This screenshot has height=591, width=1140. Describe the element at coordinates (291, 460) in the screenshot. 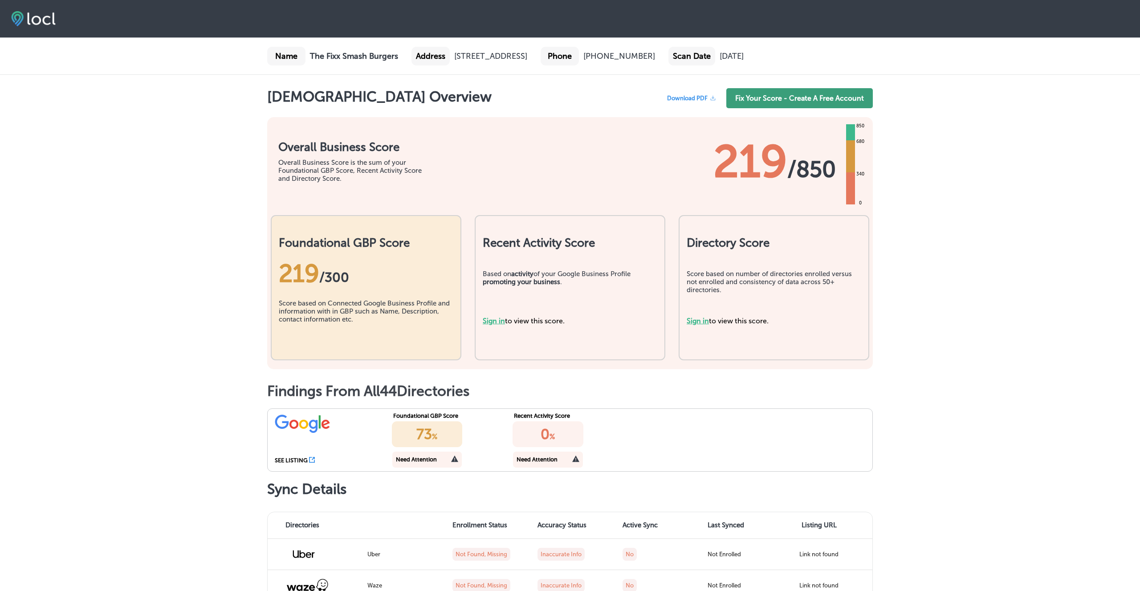

I see `div: SEE LISTING` at that location.